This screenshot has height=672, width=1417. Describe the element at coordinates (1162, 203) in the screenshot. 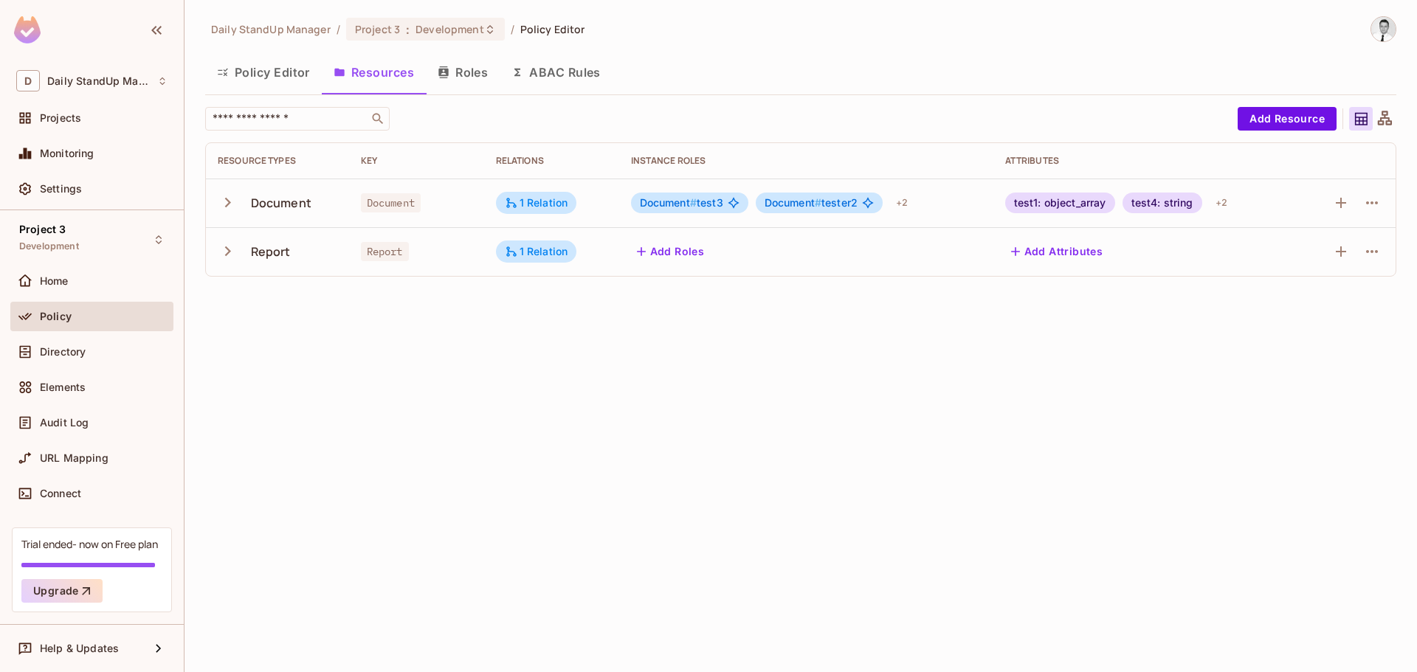

I see `div: test4: string` at that location.